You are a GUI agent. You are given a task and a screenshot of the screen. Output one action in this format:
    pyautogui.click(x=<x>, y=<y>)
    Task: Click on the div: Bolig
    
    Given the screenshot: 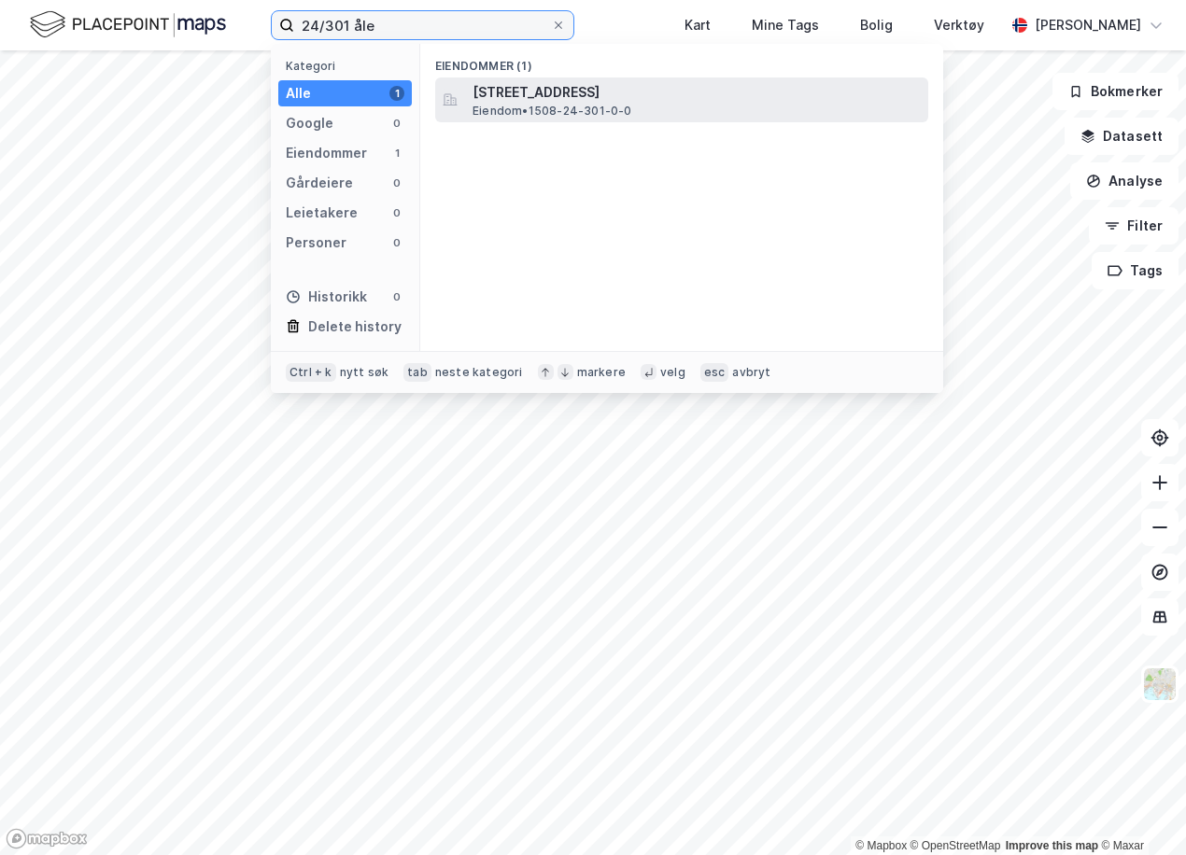 What is the action you would take?
    pyautogui.click(x=876, y=25)
    